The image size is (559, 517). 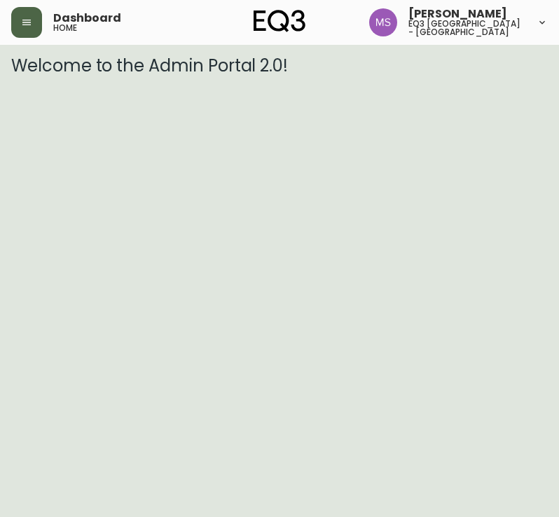 I want to click on h3: Welcome to the Admin Portal 2.0!, so click(x=279, y=66).